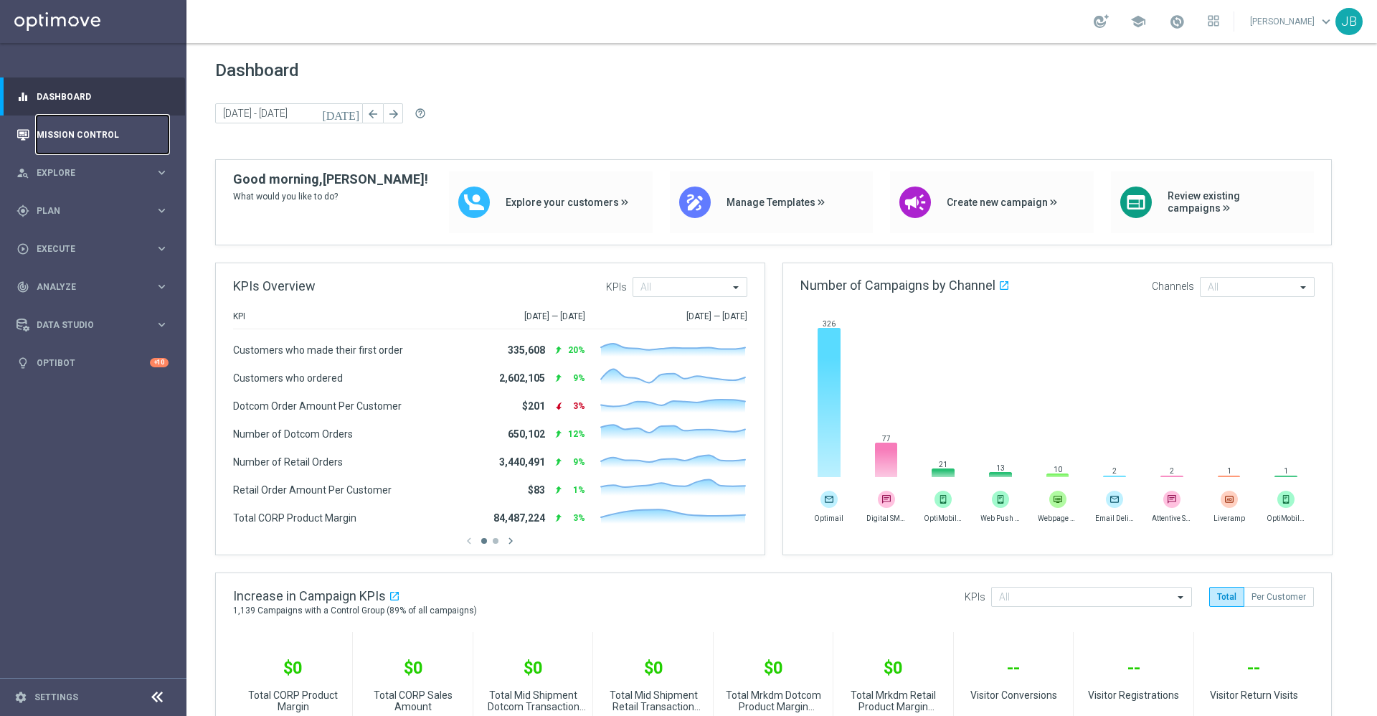 The width and height of the screenshot is (1377, 716). Describe the element at coordinates (93, 97) in the screenshot. I see `div: equalizer Dashboard` at that location.